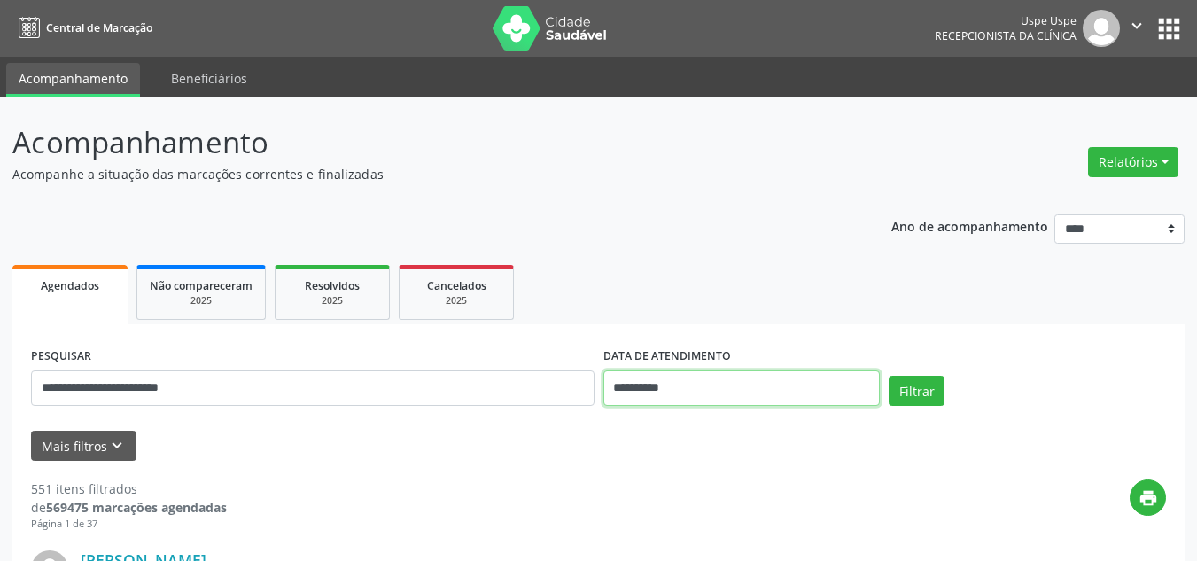  Describe the element at coordinates (82, 27) in the screenshot. I see `a: Central de Marcação` at that location.